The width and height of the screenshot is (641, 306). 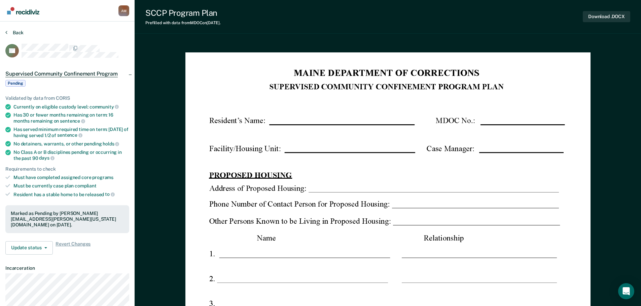 What do you see at coordinates (29, 248) in the screenshot?
I see `button: Update status` at bounding box center [29, 248].